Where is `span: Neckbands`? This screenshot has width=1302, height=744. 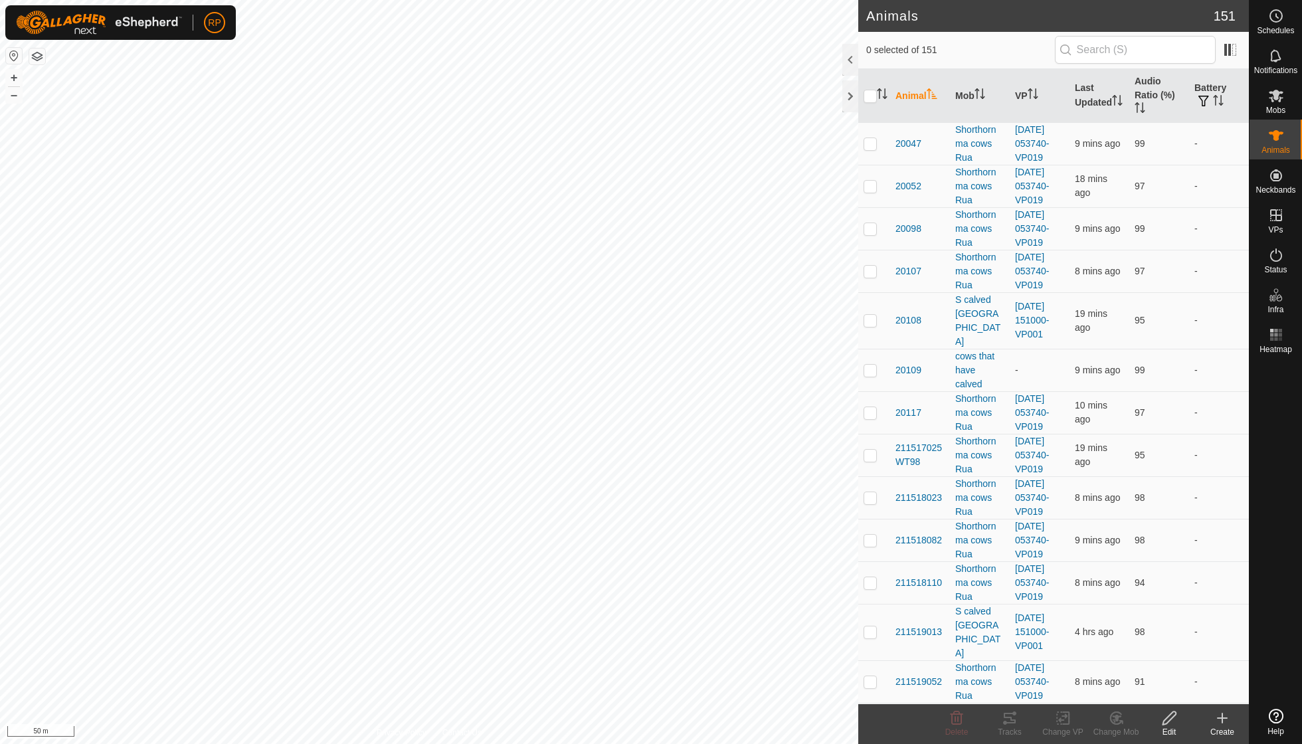 span: Neckbands is located at coordinates (1275, 190).